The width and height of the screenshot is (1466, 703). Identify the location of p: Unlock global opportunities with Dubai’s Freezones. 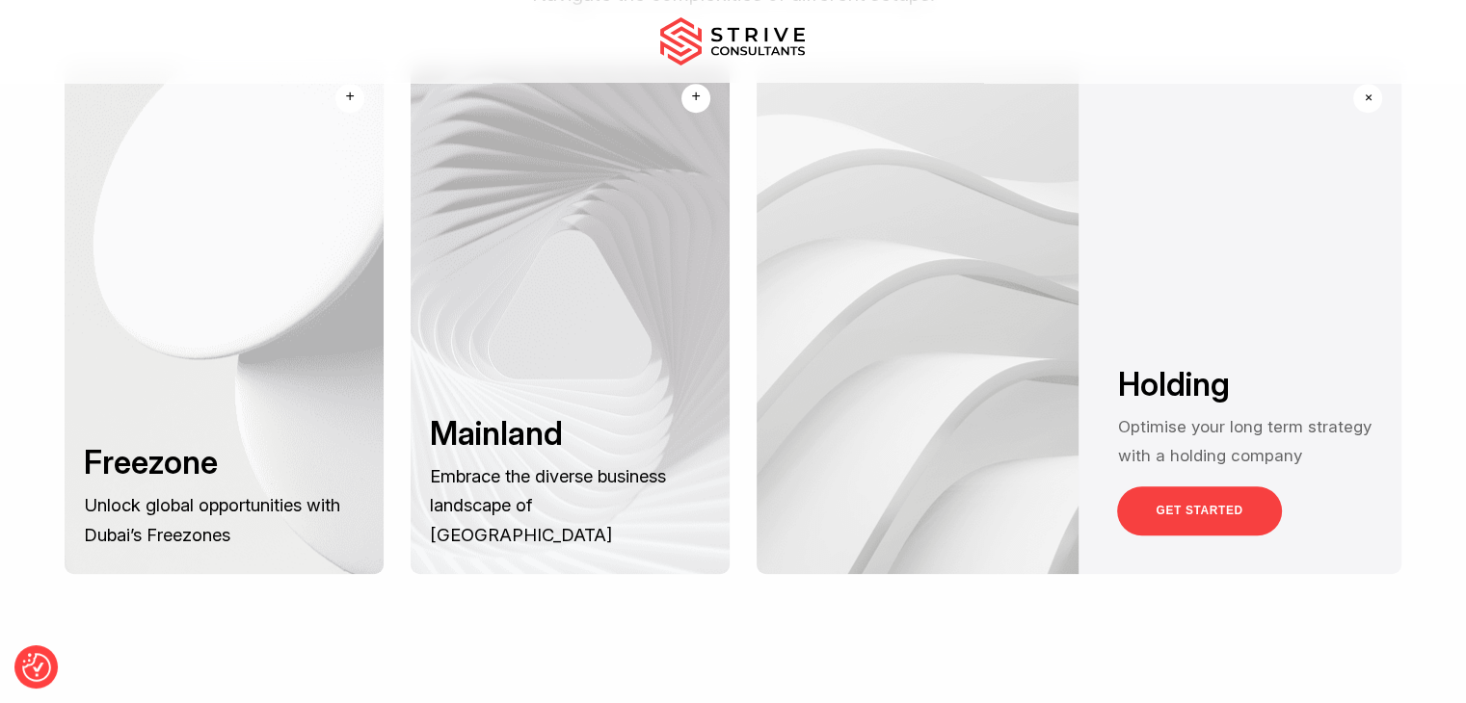
(219, 519).